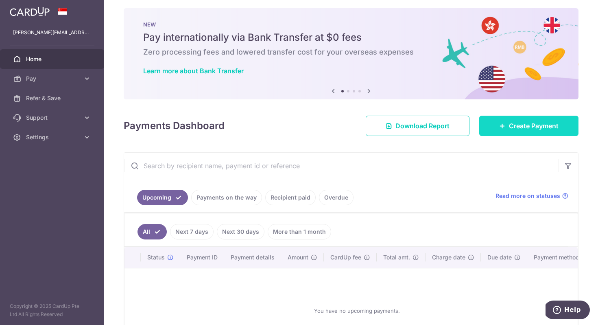 This screenshot has height=325, width=598. I want to click on span: Home, so click(53, 59).